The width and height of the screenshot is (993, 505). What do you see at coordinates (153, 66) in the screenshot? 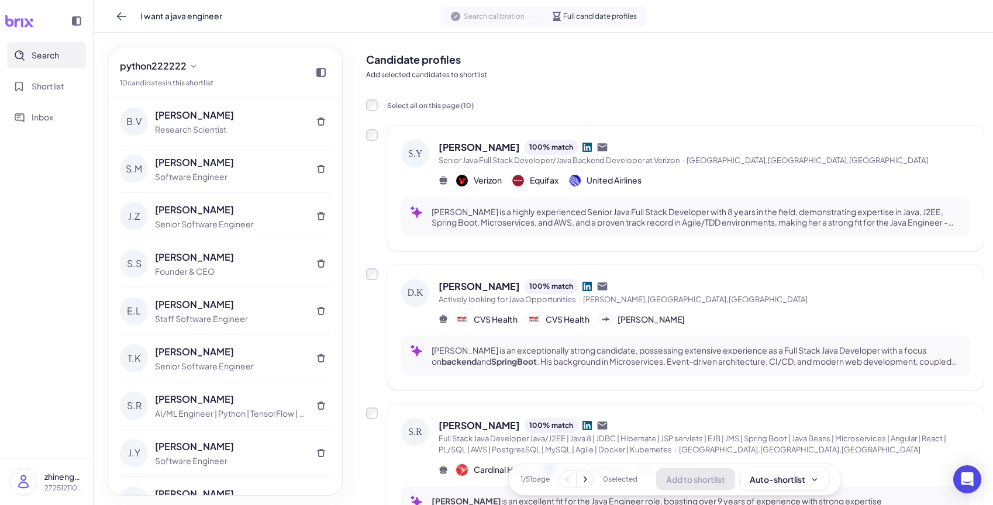
I see `span: python222222` at bounding box center [153, 66].